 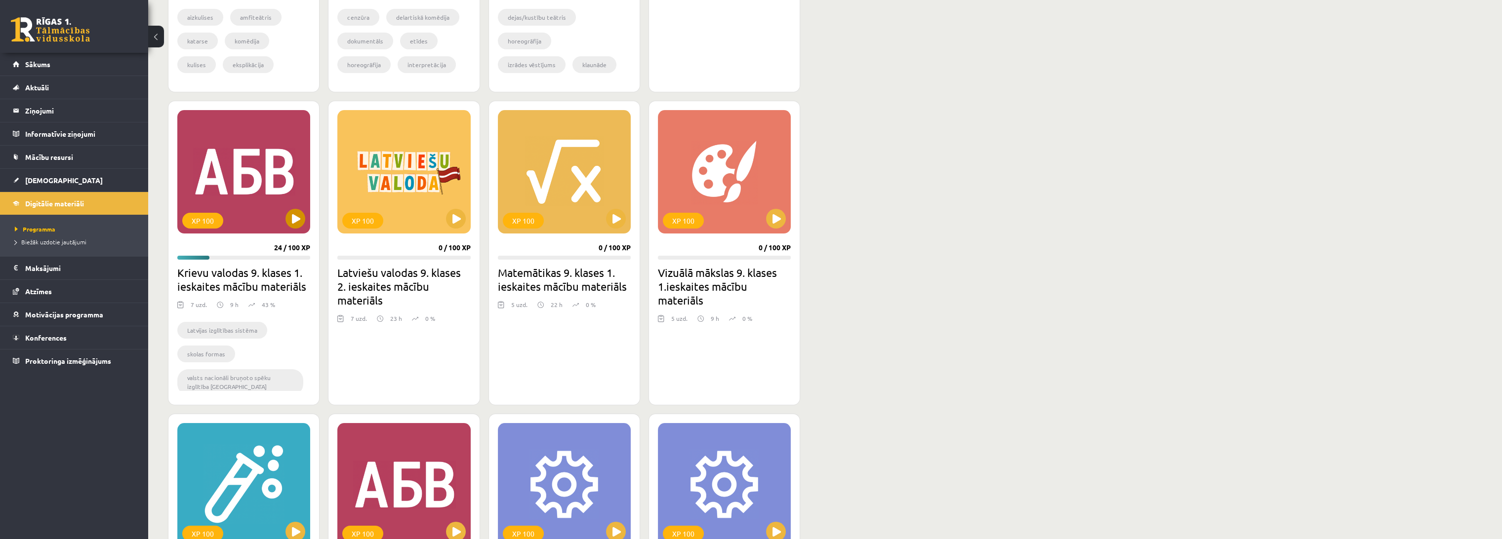 What do you see at coordinates (423, 17) in the screenshot?
I see `li: delartiskā komēdija` at bounding box center [423, 17].